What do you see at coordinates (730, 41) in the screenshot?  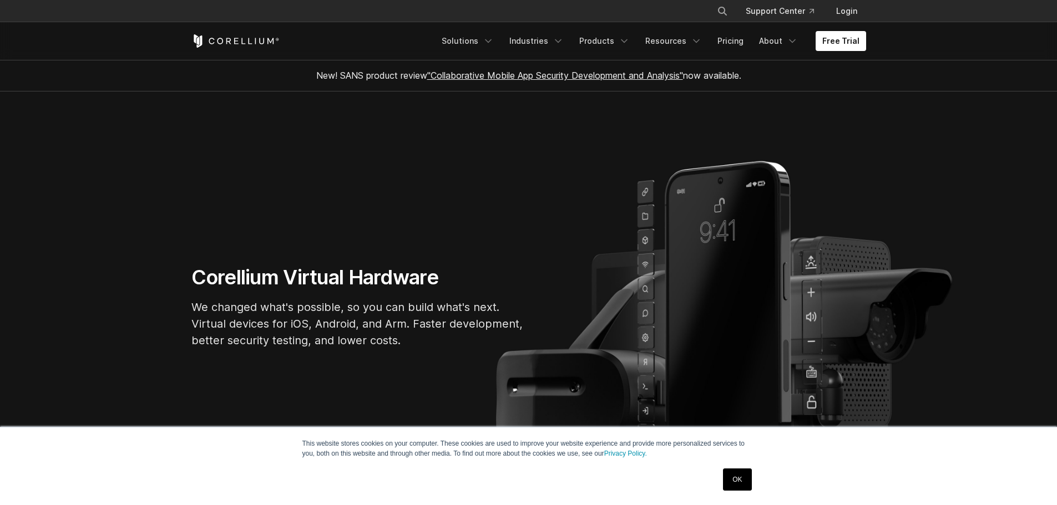 I see `a: Pricing` at bounding box center [730, 41].